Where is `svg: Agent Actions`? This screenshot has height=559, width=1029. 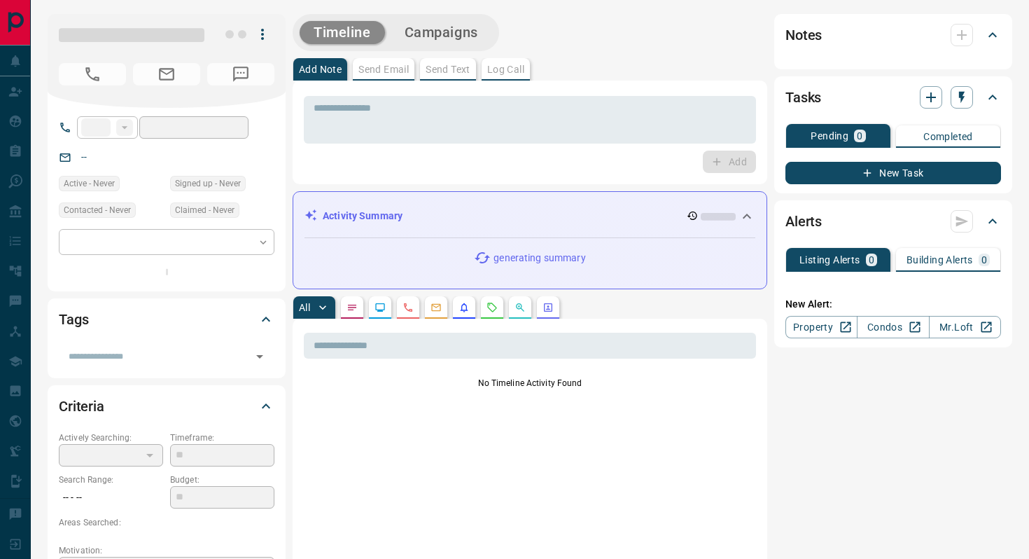 svg: Agent Actions is located at coordinates (548, 307).